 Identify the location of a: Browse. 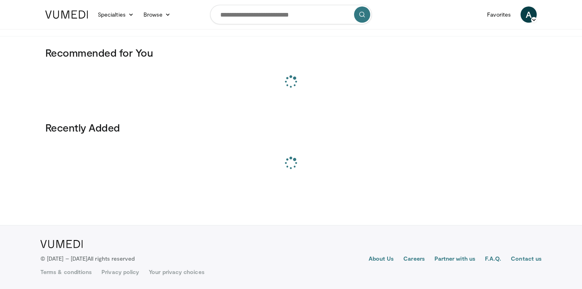
(157, 15).